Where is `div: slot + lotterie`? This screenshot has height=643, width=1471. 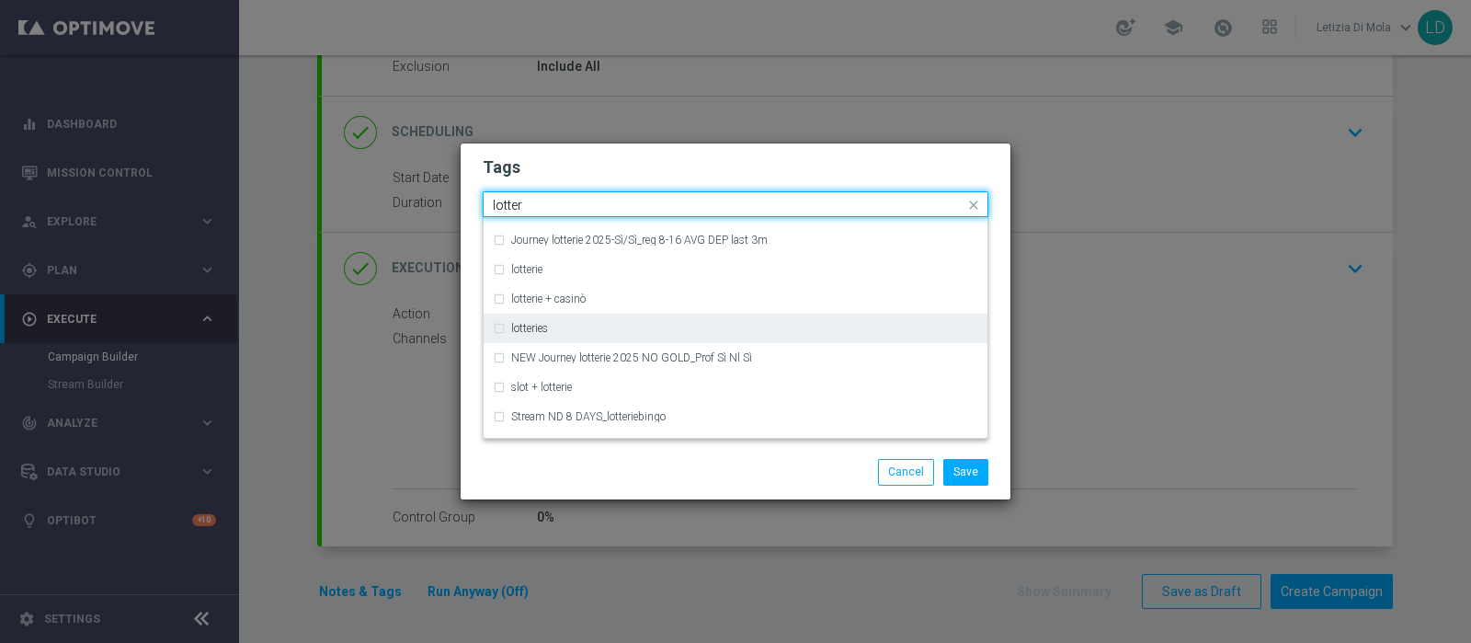
div: slot + lotterie is located at coordinates (736, 387).